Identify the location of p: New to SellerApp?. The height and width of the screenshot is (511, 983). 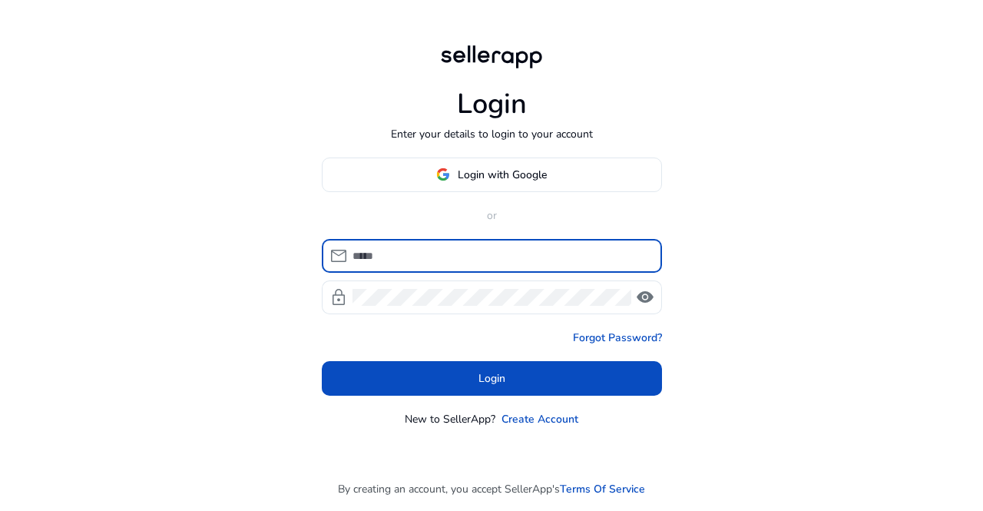
(450, 419).